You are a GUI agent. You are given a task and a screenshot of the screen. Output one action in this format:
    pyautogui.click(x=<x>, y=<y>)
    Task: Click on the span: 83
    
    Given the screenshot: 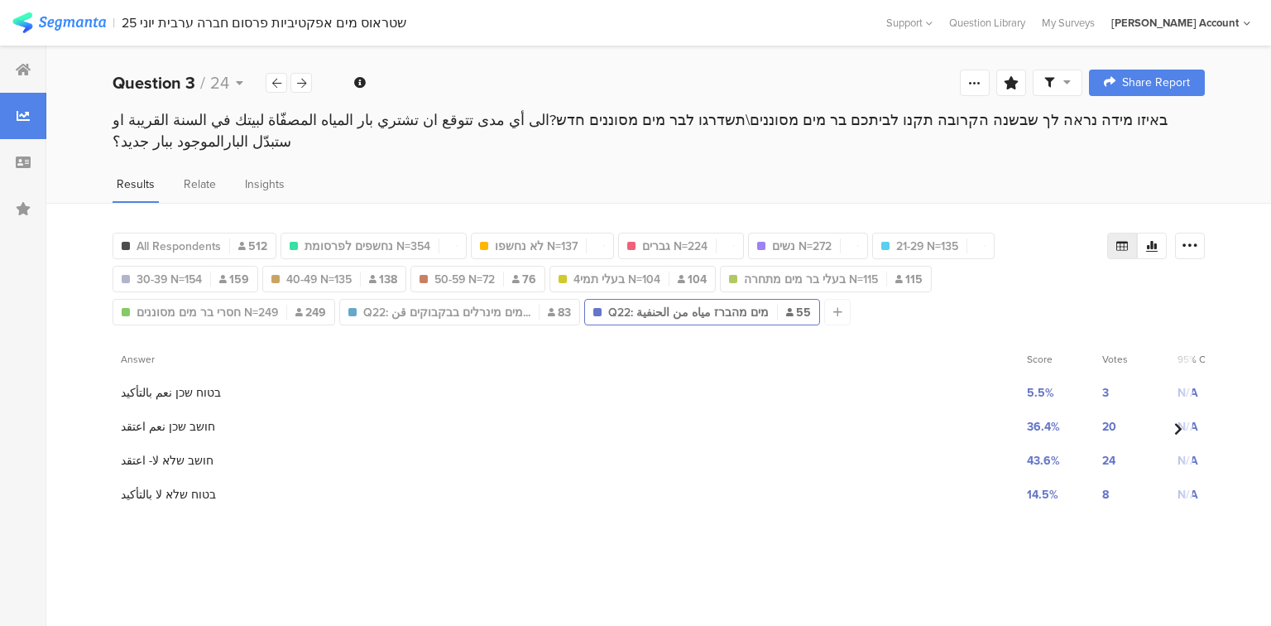 What is the action you would take?
    pyautogui.click(x=560, y=312)
    